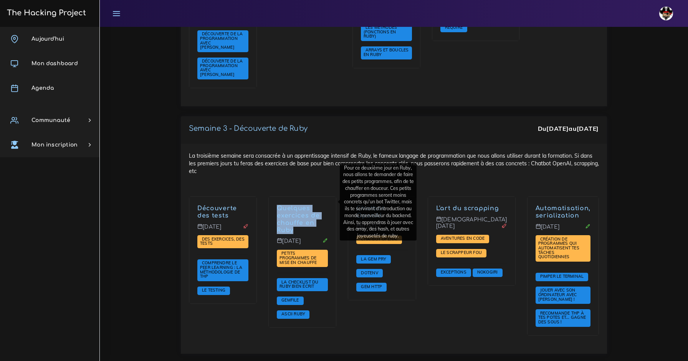 The width and height of the screenshot is (688, 361). What do you see at coordinates (290, 300) in the screenshot?
I see `a: Gemfile` at bounding box center [290, 300].